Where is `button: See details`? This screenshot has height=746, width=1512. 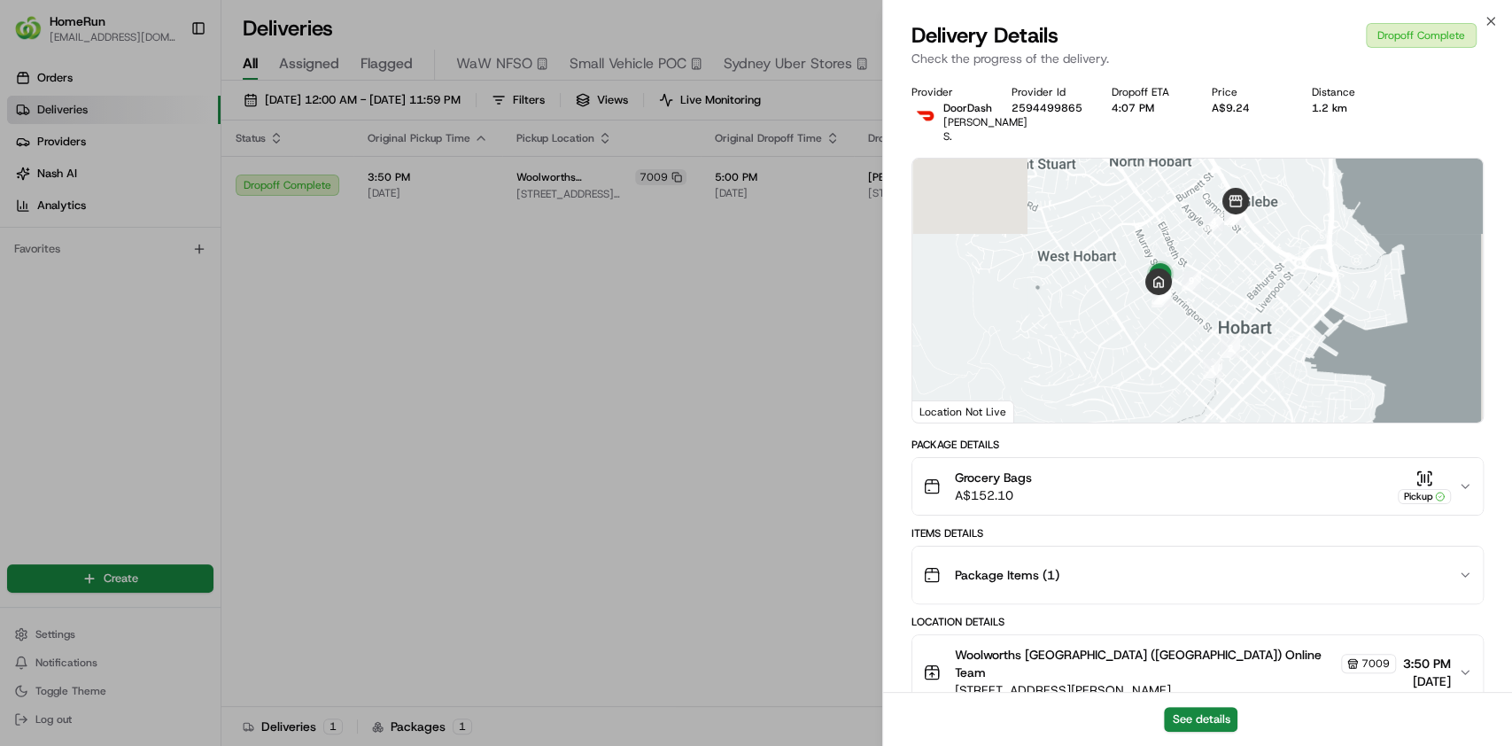
button: See details is located at coordinates (1200, 719).